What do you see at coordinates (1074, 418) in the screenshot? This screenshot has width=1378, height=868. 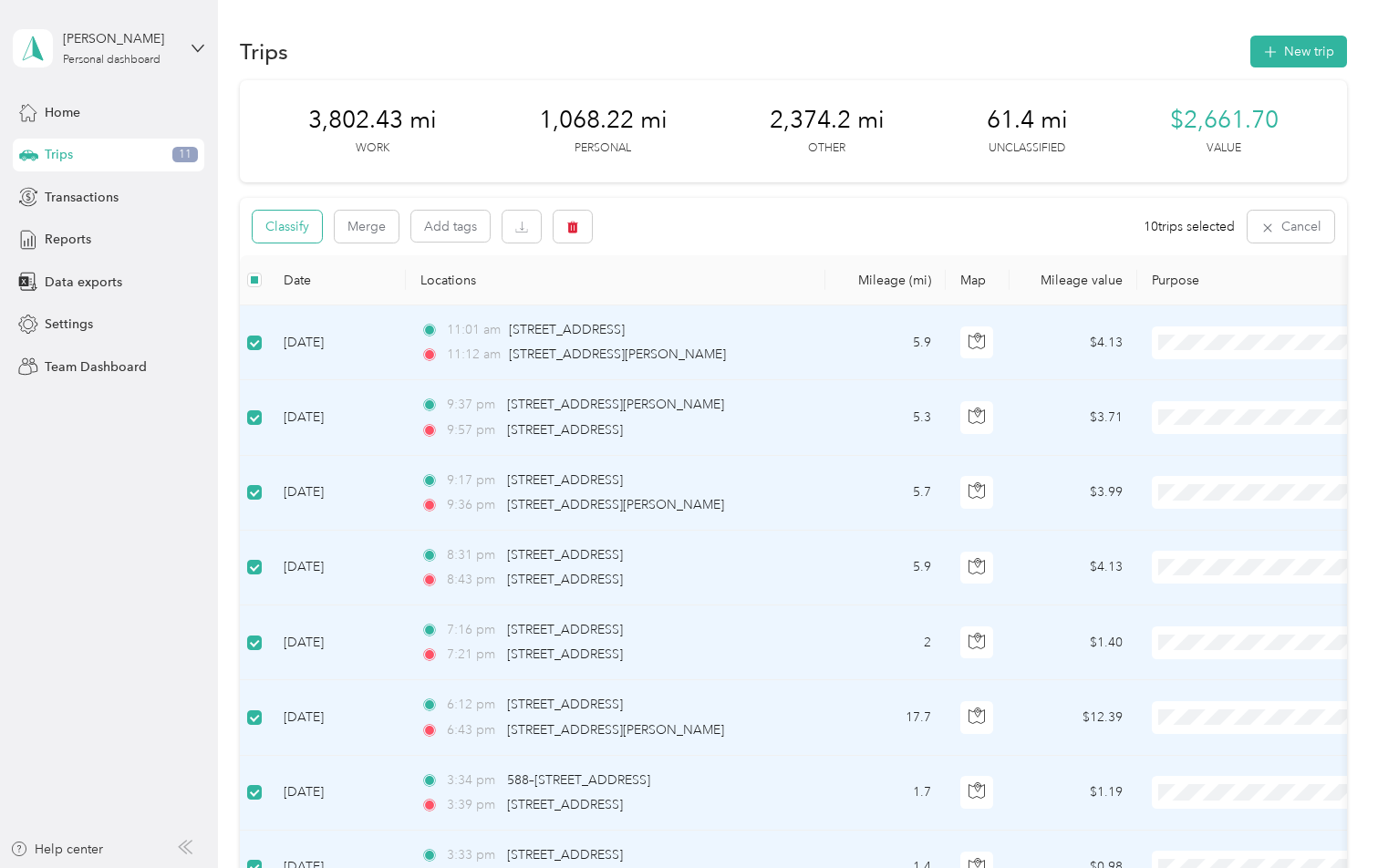 I see `td: $3.71` at bounding box center [1074, 418].